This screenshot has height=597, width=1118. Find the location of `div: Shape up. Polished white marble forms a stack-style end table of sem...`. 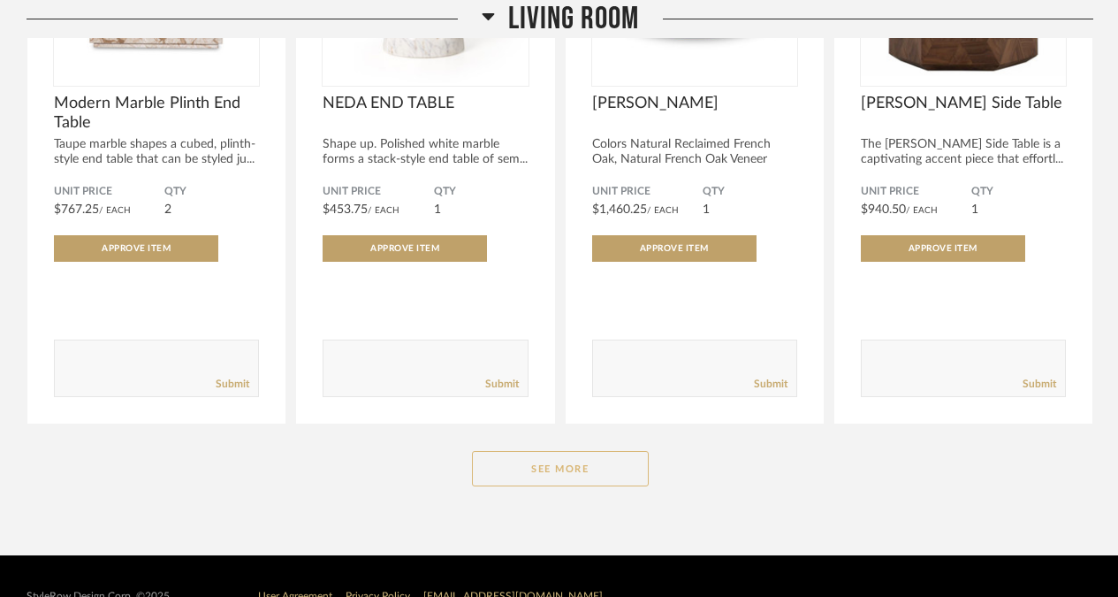

div: Shape up. Polished white marble forms a stack-style end table of sem... is located at coordinates (425, 152).